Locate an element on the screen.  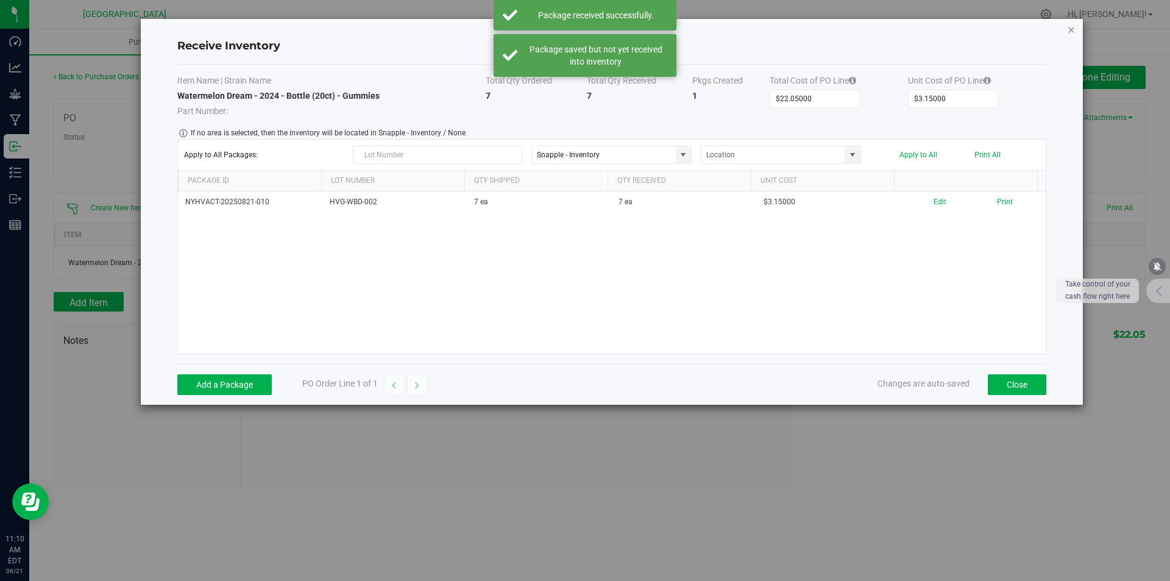
td: NYHVACT-20250821-010 is located at coordinates (250, 202).